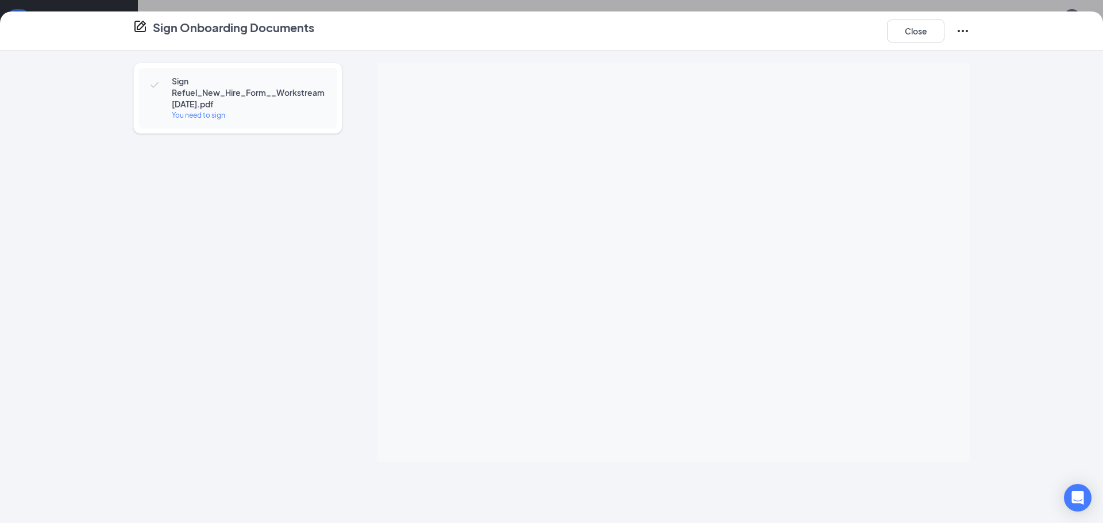 The height and width of the screenshot is (523, 1103). What do you see at coordinates (916, 31) in the screenshot?
I see `button: Close` at bounding box center [916, 31].